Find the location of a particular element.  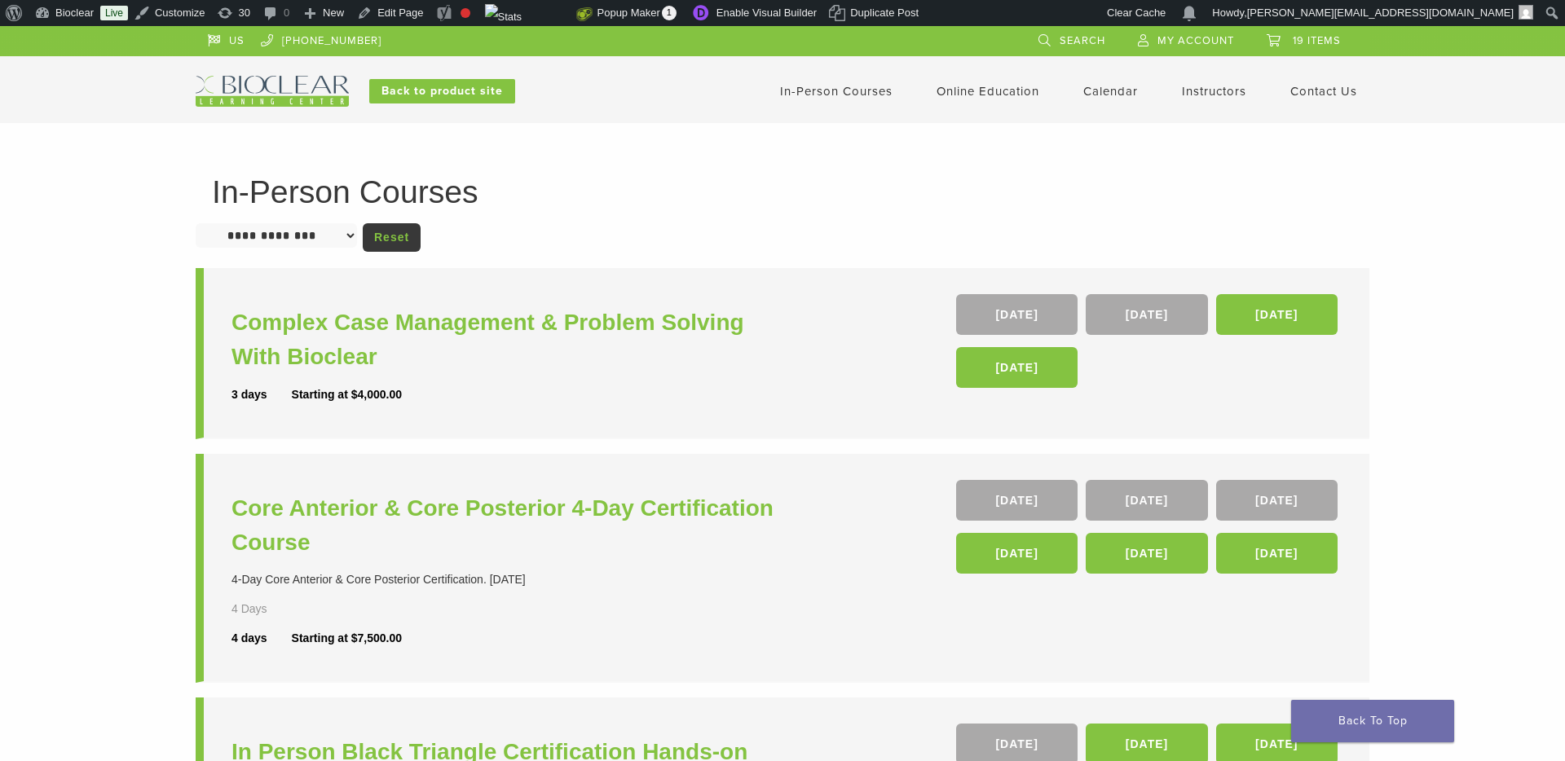

div: 3 days is located at coordinates (262, 395).